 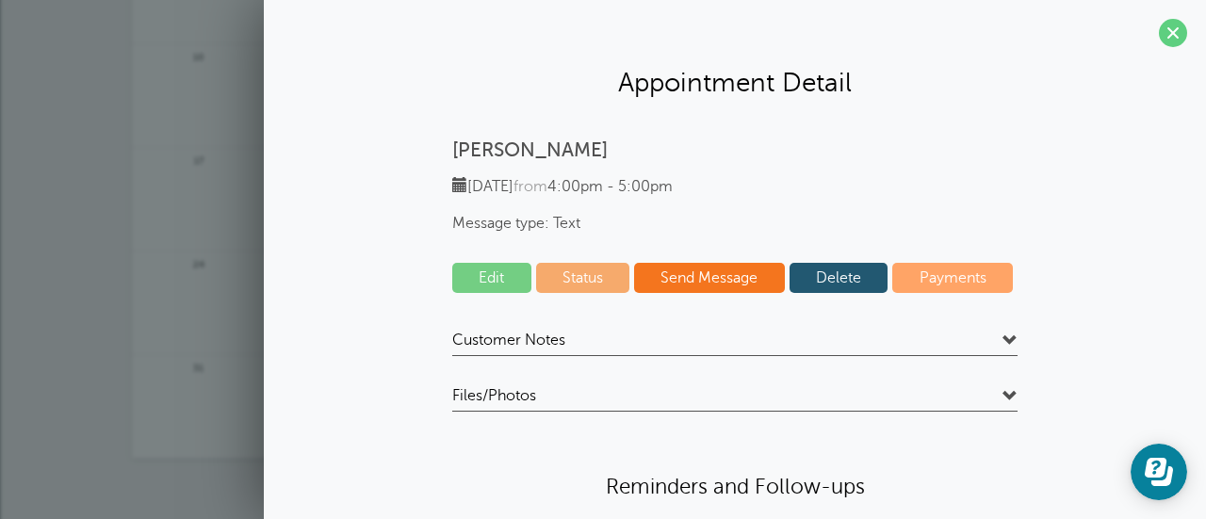 What do you see at coordinates (583, 278) in the screenshot?
I see `a: Status` at bounding box center [583, 278].